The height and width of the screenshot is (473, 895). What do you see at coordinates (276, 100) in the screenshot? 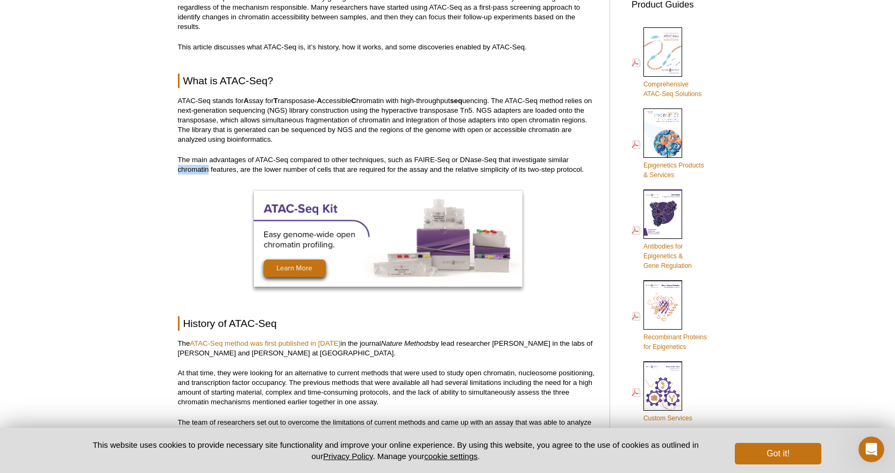
I see `strong: T` at bounding box center [276, 100].